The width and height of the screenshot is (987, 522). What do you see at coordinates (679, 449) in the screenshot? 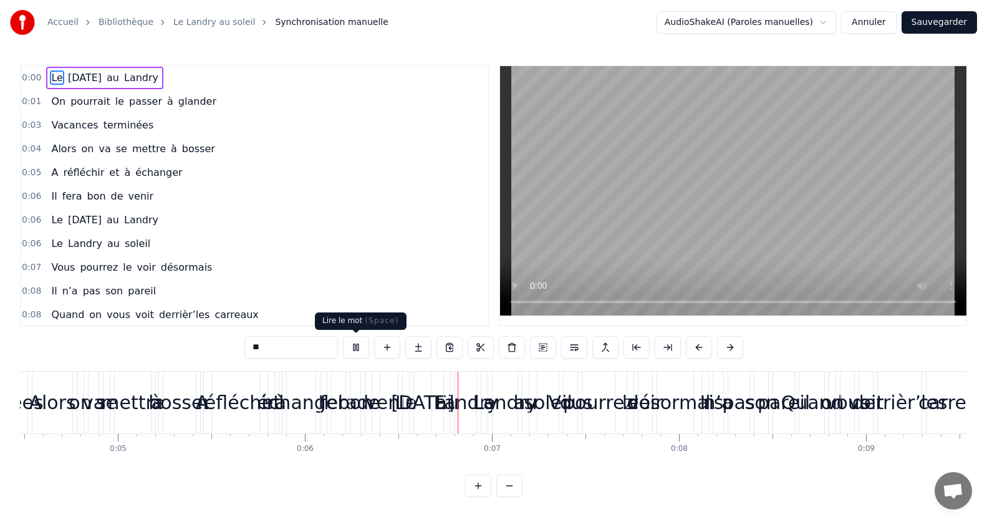
I see `div: 0:08` at bounding box center [679, 449].